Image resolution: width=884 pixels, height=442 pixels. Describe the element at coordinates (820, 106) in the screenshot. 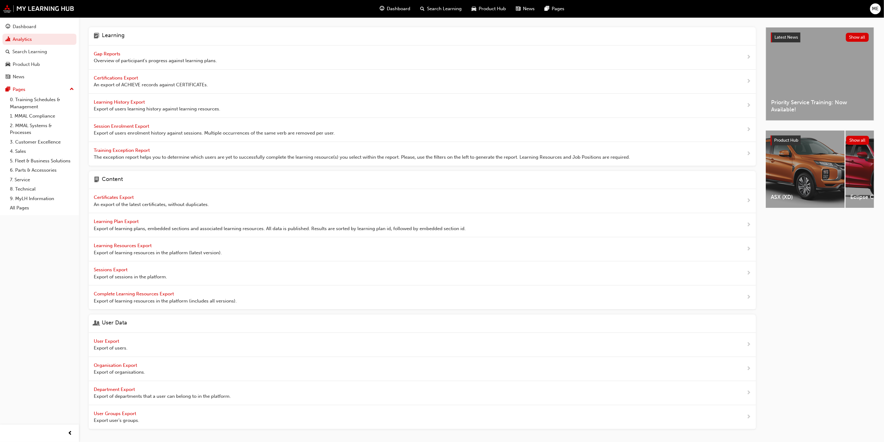

I see `span: Priority Service Training: Now Available!` at that location.